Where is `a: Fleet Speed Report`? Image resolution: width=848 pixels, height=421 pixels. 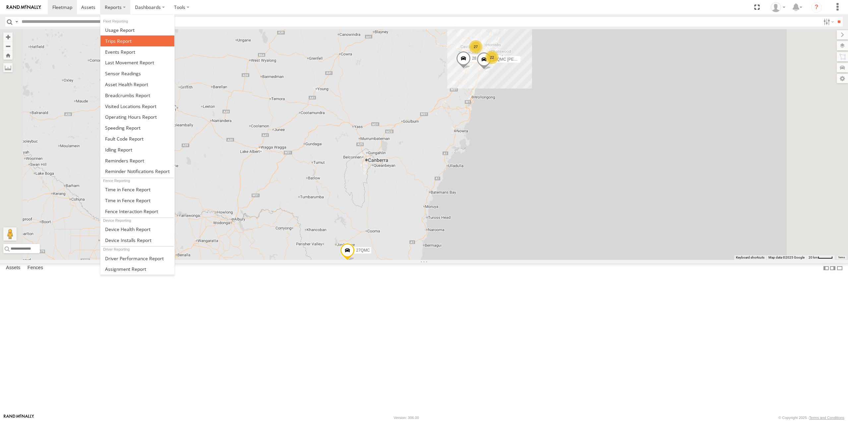
a: Fleet Speed Report is located at coordinates (137, 128).